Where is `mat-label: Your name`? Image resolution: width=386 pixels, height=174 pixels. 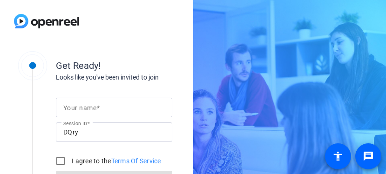 mat-label: Your name is located at coordinates (80, 108).